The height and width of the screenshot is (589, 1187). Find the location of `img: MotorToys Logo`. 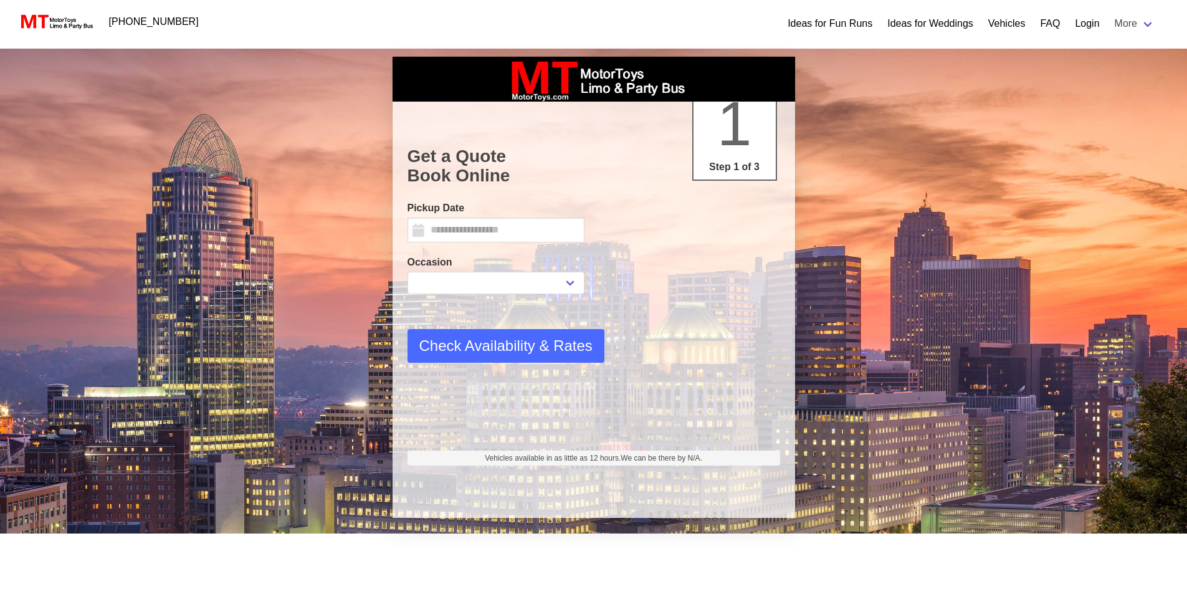

img: MotorToys Logo is located at coordinates (55, 22).